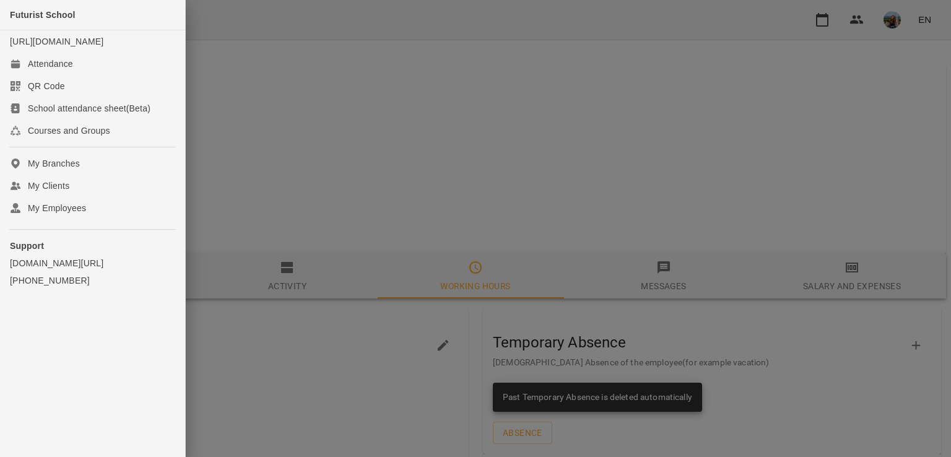 This screenshot has height=457, width=951. Describe the element at coordinates (43, 15) in the screenshot. I see `span: Futurist School` at that location.